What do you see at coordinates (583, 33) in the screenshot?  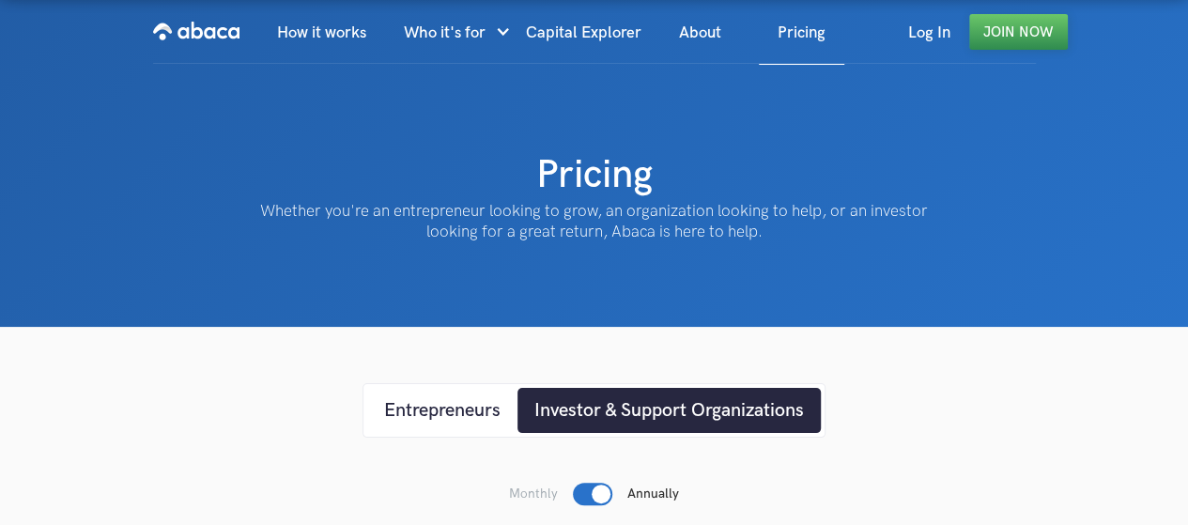 I see `a: Capital Explorer` at bounding box center [583, 33].